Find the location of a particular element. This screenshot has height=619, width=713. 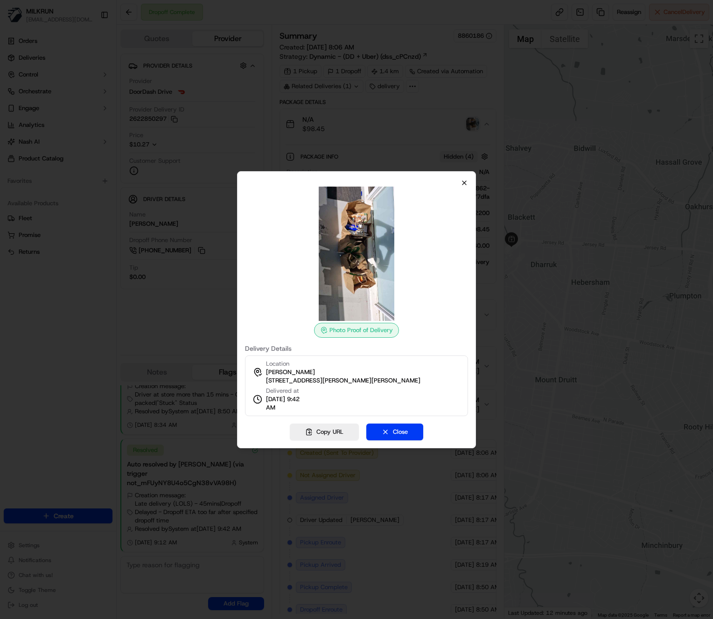

img: photo_proof_of_delivery image is located at coordinates (356, 254).